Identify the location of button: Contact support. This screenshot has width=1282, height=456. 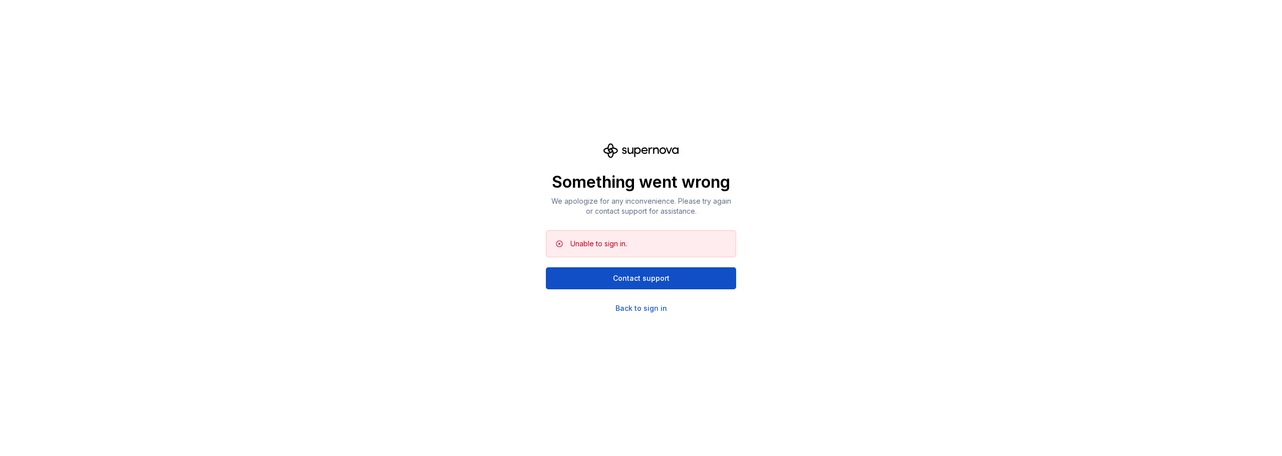
(641, 278).